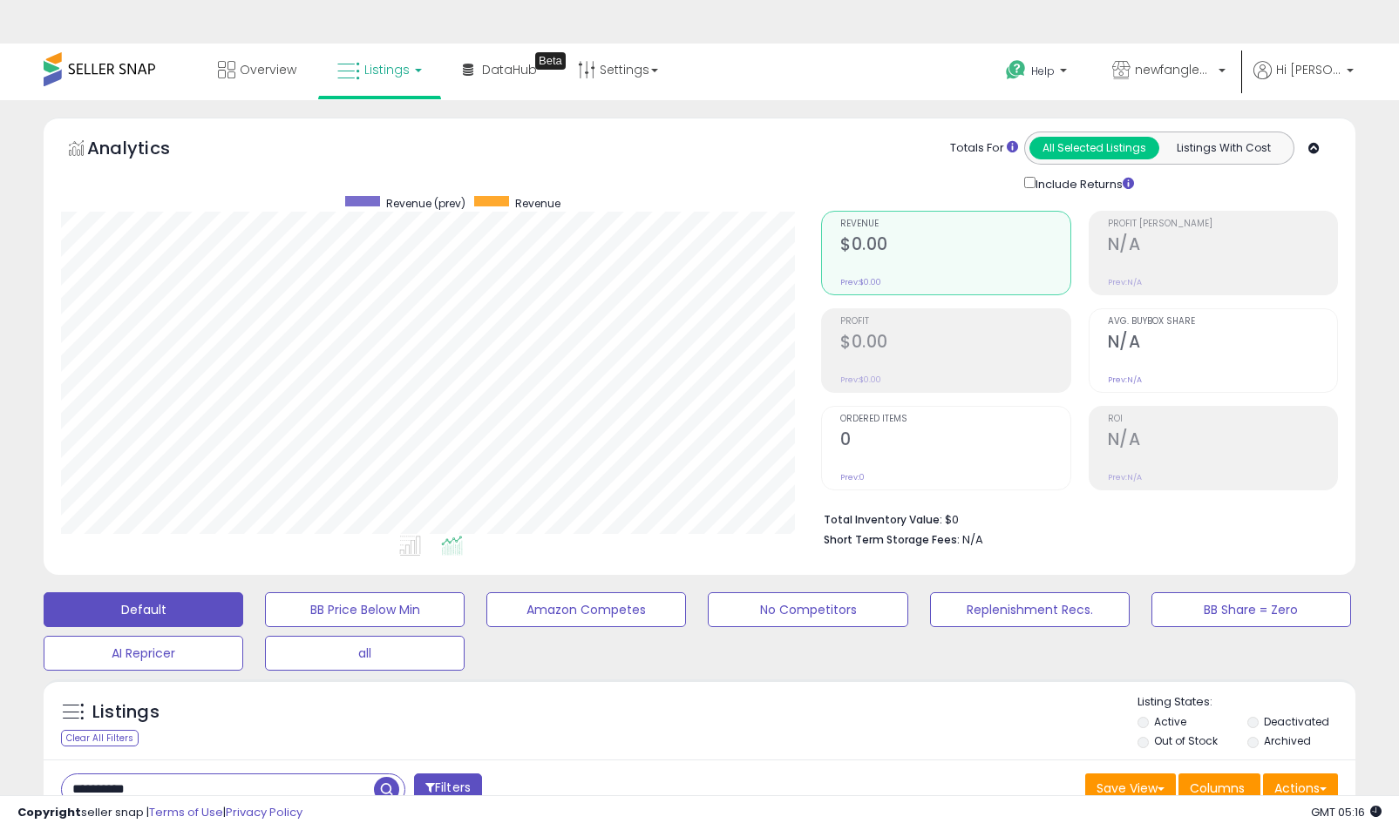 This screenshot has height=830, width=1399. I want to click on div: Totals For, so click(984, 148).